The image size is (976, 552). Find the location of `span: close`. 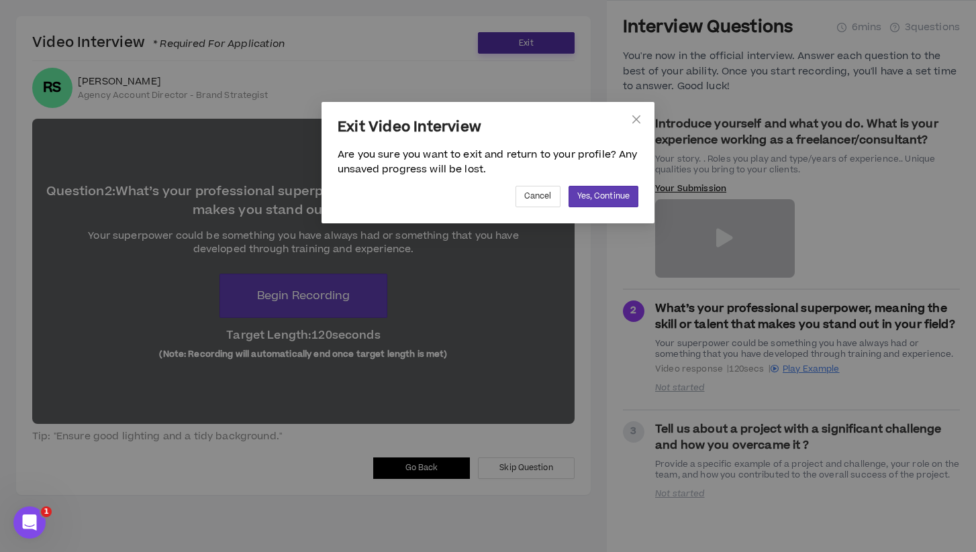

span: close is located at coordinates (636, 119).